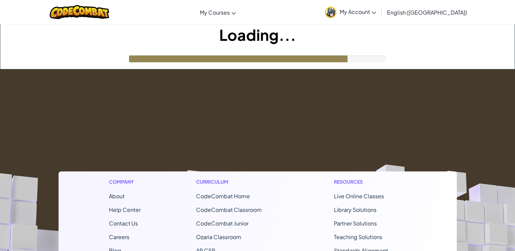  I want to click on span: My Account, so click(358, 12).